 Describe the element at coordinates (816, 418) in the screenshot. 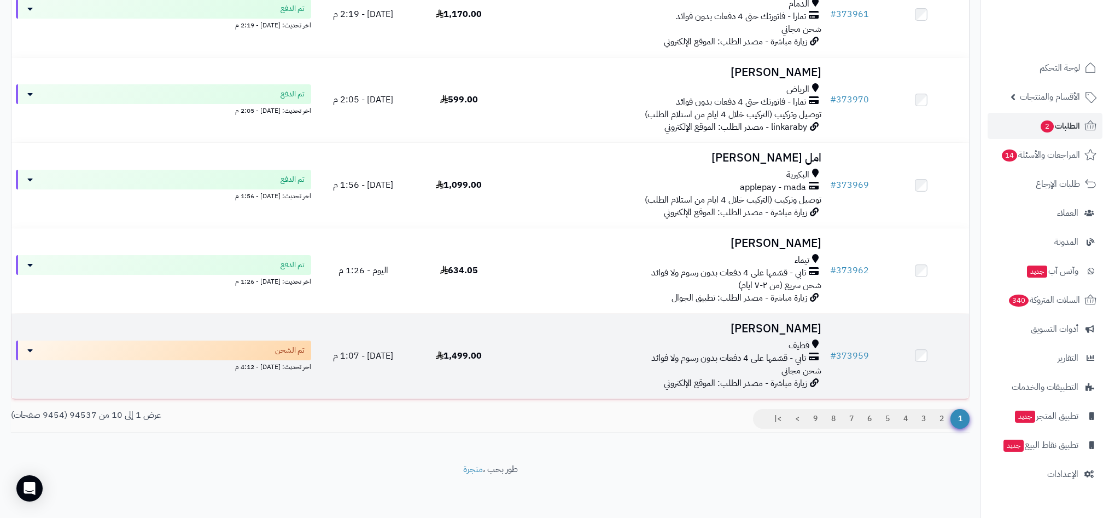

I see `a: 9` at that location.